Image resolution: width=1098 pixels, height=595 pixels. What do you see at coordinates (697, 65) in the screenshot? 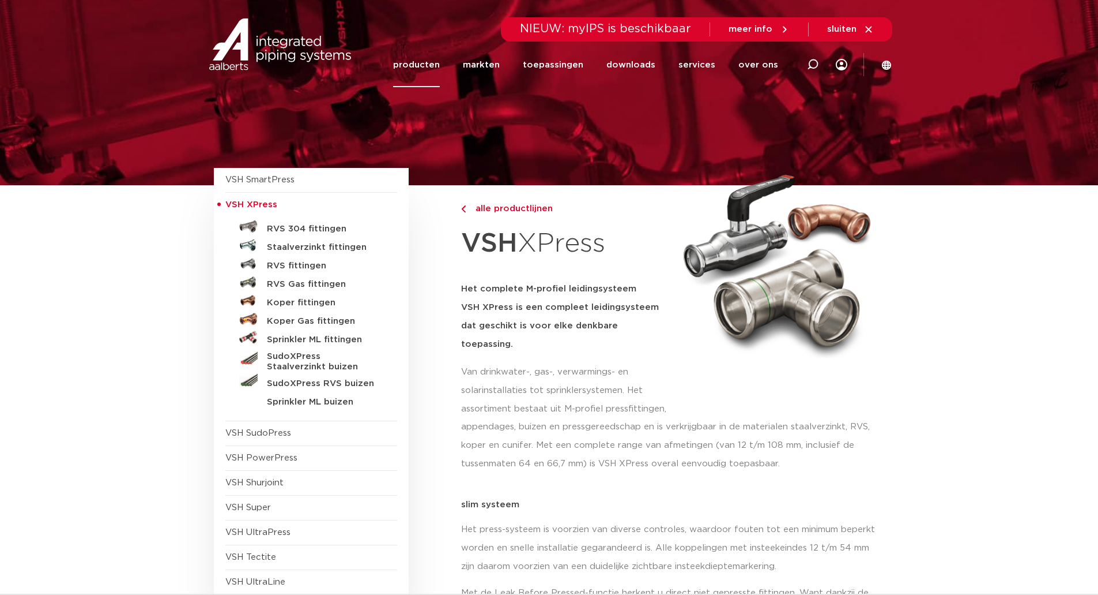
I see `a: services` at bounding box center [697, 65].